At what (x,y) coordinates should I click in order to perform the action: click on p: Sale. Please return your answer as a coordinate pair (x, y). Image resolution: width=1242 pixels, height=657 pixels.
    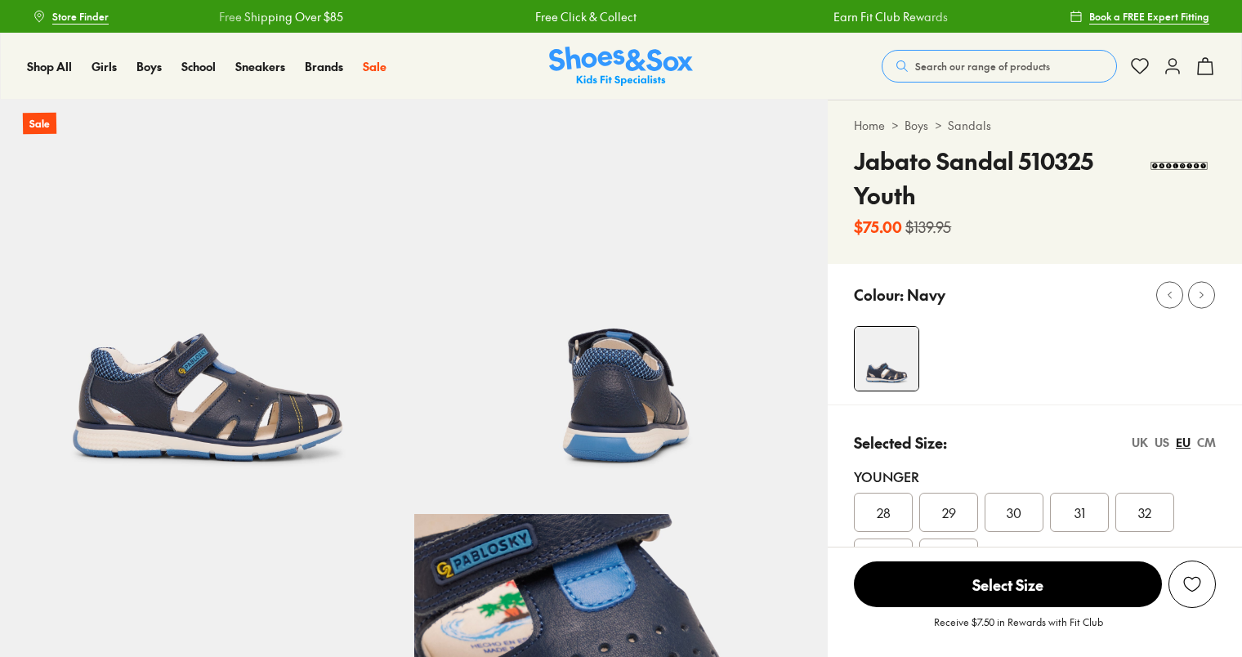
    Looking at the image, I should click on (39, 123).